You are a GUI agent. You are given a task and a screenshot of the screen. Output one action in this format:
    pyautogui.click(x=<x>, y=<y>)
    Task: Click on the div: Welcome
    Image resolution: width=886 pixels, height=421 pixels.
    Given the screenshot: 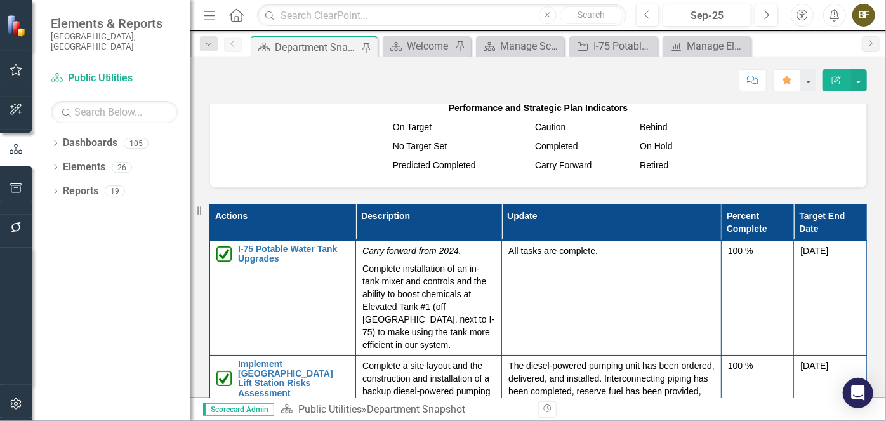 What is the action you would take?
    pyautogui.click(x=429, y=46)
    